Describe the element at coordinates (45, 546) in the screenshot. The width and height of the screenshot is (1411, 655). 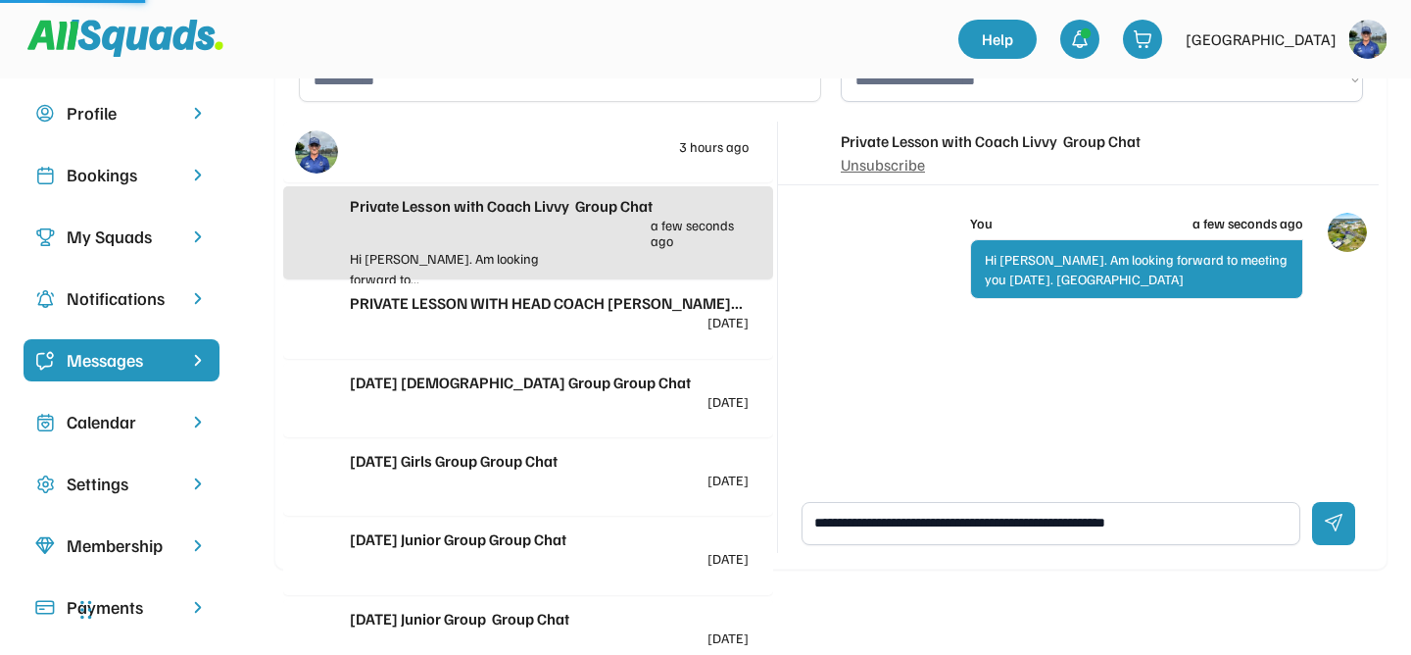
I see `img: Icon%20copy%208.svg` at that location.